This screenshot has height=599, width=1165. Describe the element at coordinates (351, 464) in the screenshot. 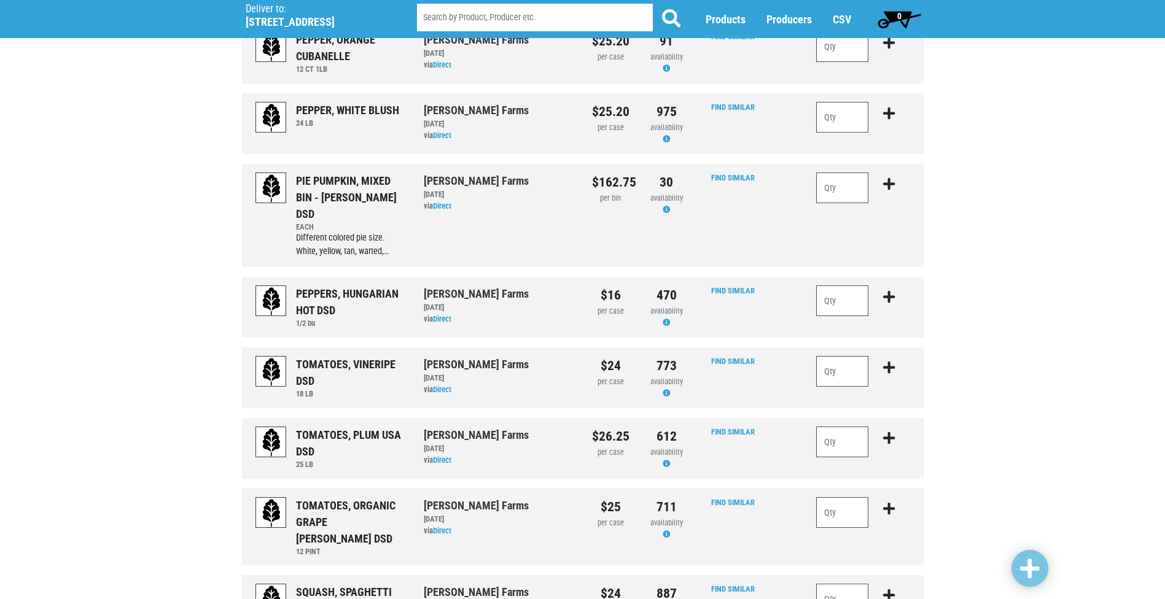

I see `h6: 25 LB` at that location.